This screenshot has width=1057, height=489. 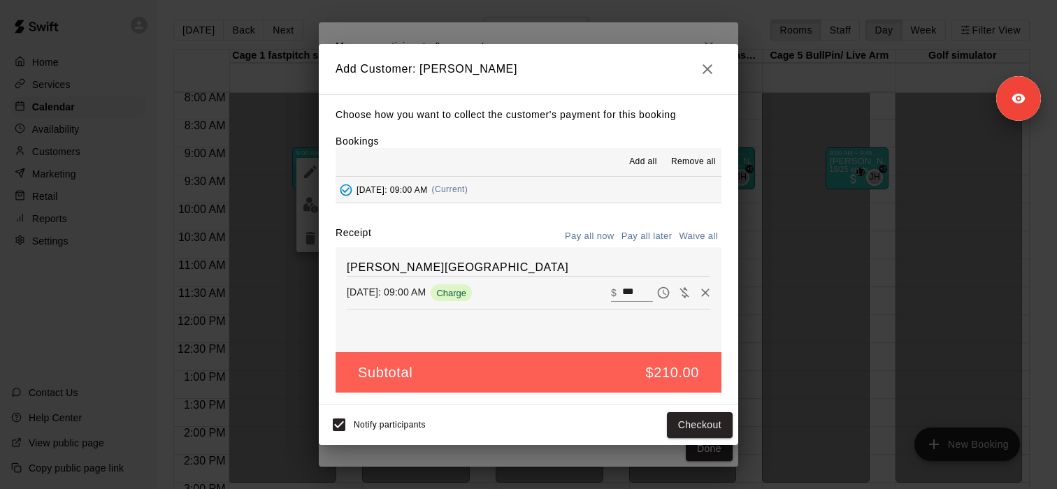 I want to click on button: Waive all, so click(x=698, y=236).